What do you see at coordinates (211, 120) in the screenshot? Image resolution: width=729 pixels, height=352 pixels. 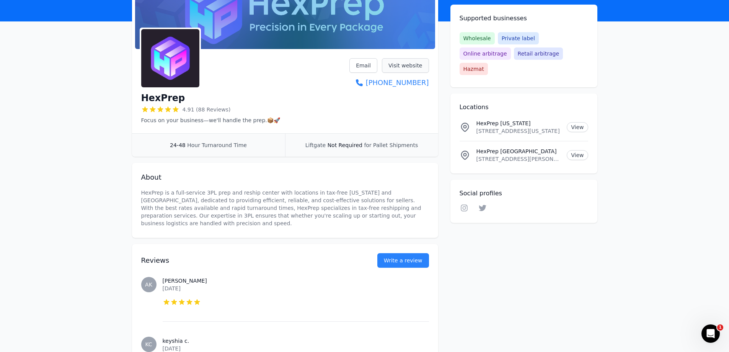 I see `p: Focus on your business—we'll handle the prep.📦🚀` at bounding box center [211, 120].